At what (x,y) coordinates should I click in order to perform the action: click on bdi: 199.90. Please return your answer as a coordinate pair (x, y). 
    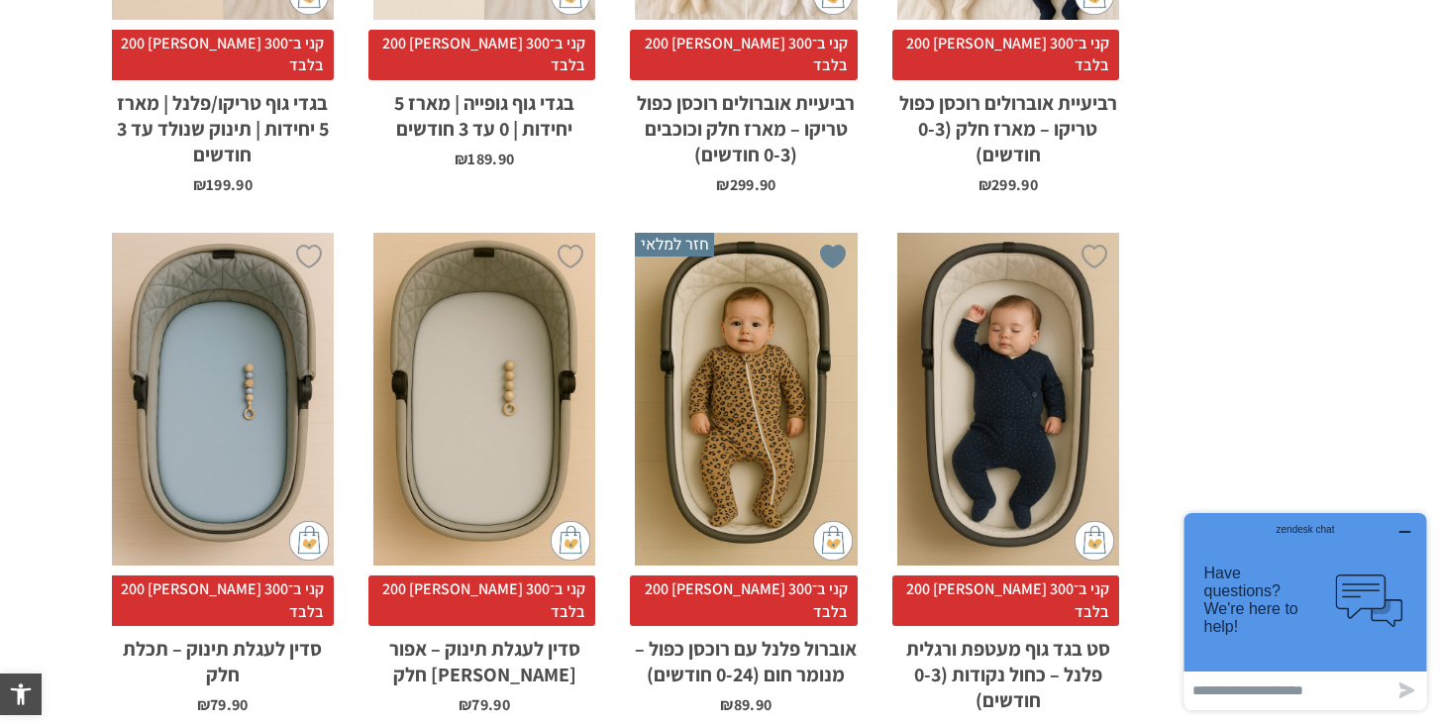
    Looking at the image, I should click on (223, 184).